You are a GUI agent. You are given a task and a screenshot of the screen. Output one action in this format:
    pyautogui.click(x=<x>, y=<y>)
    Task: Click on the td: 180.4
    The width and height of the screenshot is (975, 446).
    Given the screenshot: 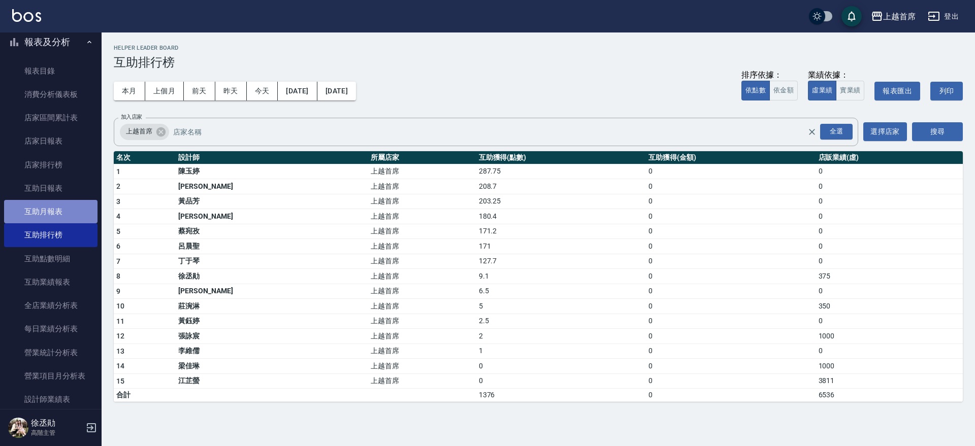 What is the action you would take?
    pyautogui.click(x=561, y=217)
    